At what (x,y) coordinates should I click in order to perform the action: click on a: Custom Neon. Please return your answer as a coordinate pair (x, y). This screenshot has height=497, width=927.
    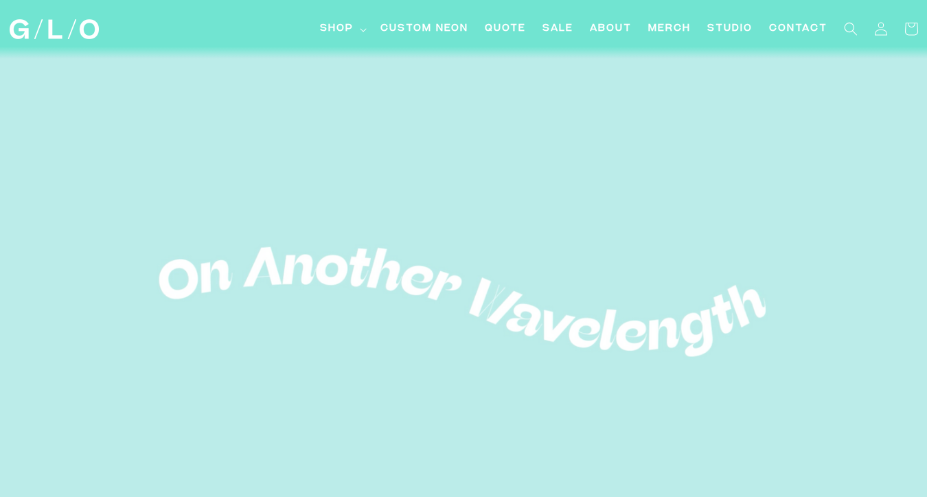
    Looking at the image, I should click on (424, 29).